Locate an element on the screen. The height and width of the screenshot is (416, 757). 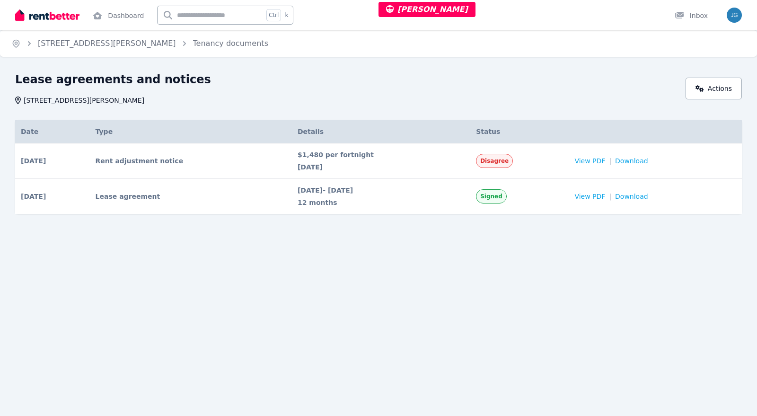
a: Tenancy documents is located at coordinates (230, 43).